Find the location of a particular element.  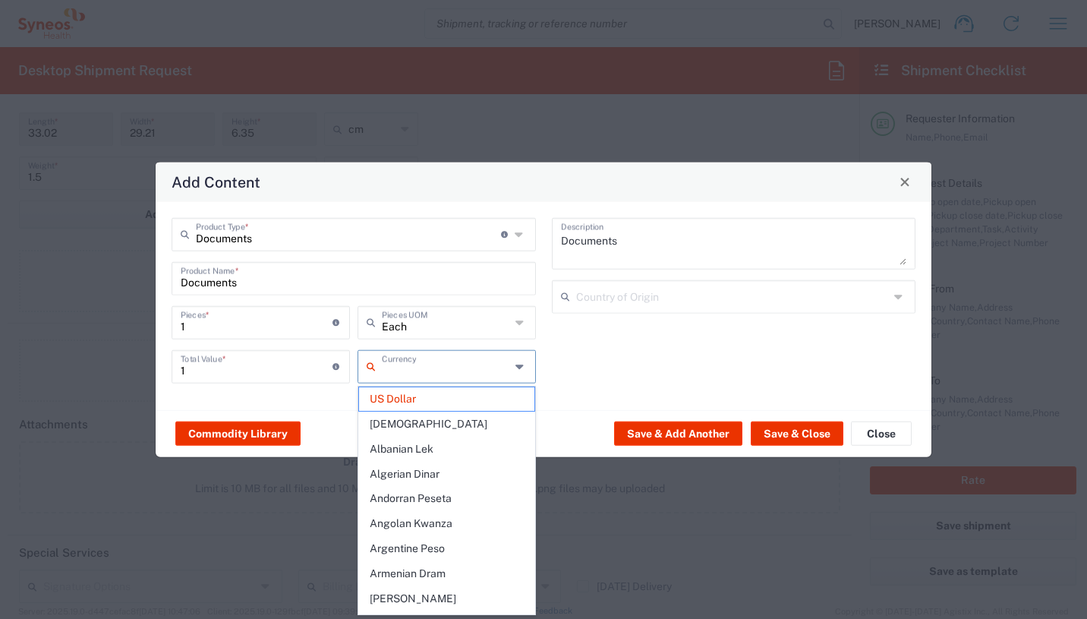

span: Andorran Peseta is located at coordinates (447, 498).